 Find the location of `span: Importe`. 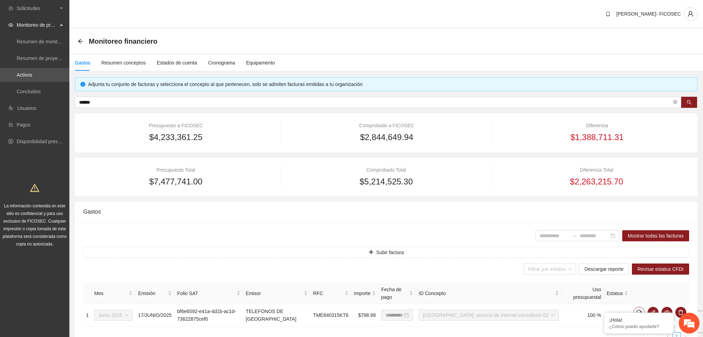

span: Importe is located at coordinates (362, 293).